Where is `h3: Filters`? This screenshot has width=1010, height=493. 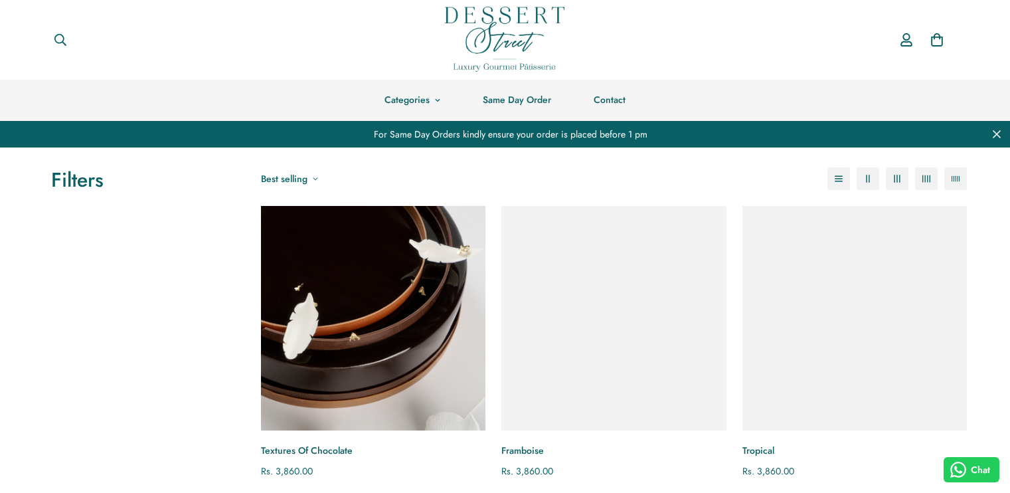
h3: Filters is located at coordinates (143, 180).